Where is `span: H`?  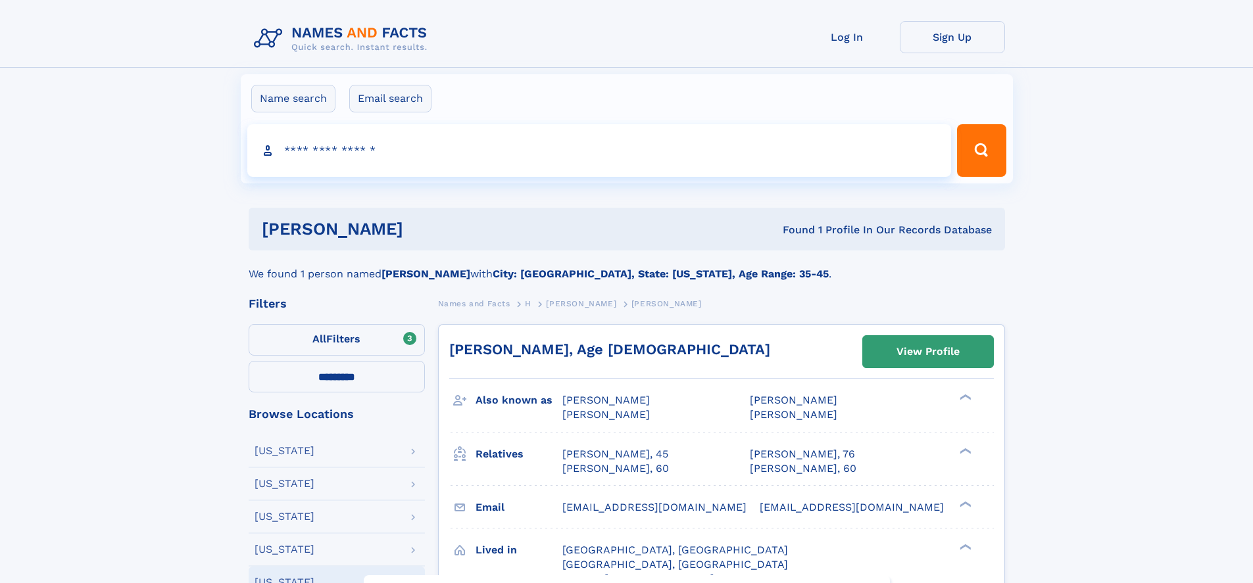 span: H is located at coordinates (528, 304).